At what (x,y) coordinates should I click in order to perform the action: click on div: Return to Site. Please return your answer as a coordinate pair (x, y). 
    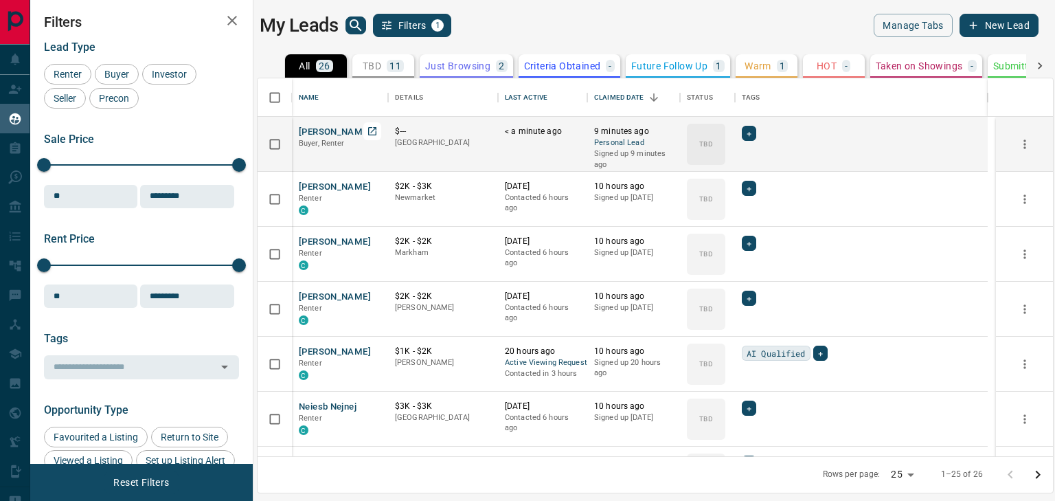
    Looking at the image, I should click on (190, 437).